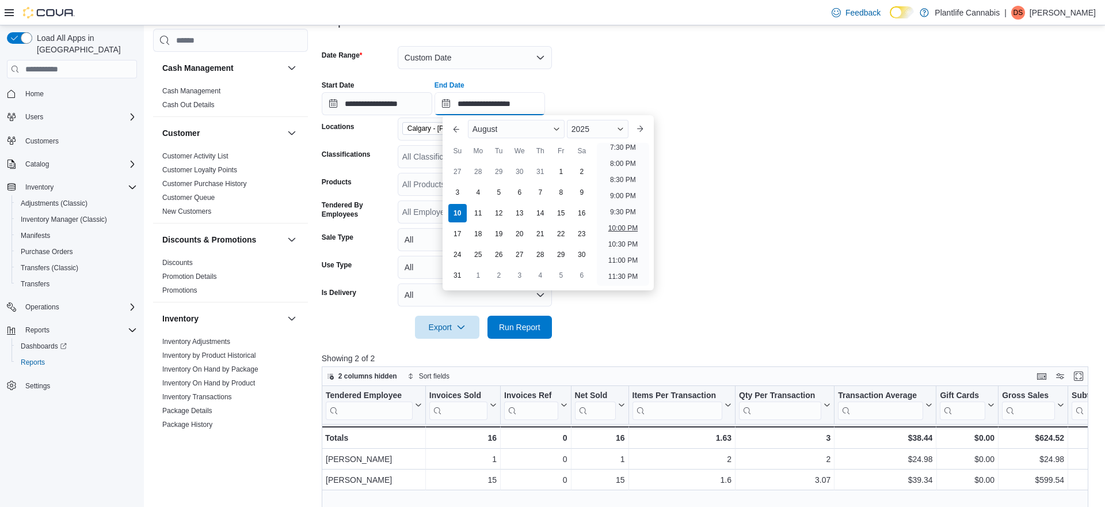 The image size is (1105, 507). I want to click on div: Gift Cards, so click(962, 395).